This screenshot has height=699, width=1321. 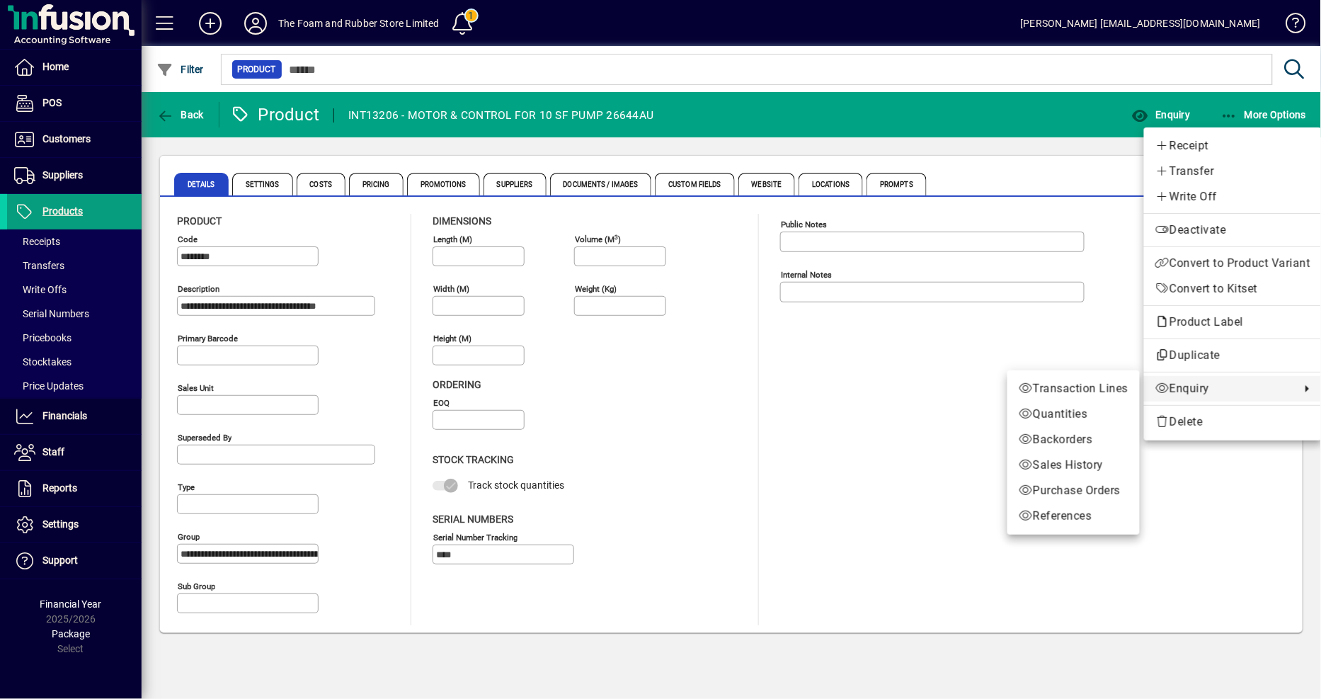 I want to click on span: Duplicate, so click(x=1233, y=356).